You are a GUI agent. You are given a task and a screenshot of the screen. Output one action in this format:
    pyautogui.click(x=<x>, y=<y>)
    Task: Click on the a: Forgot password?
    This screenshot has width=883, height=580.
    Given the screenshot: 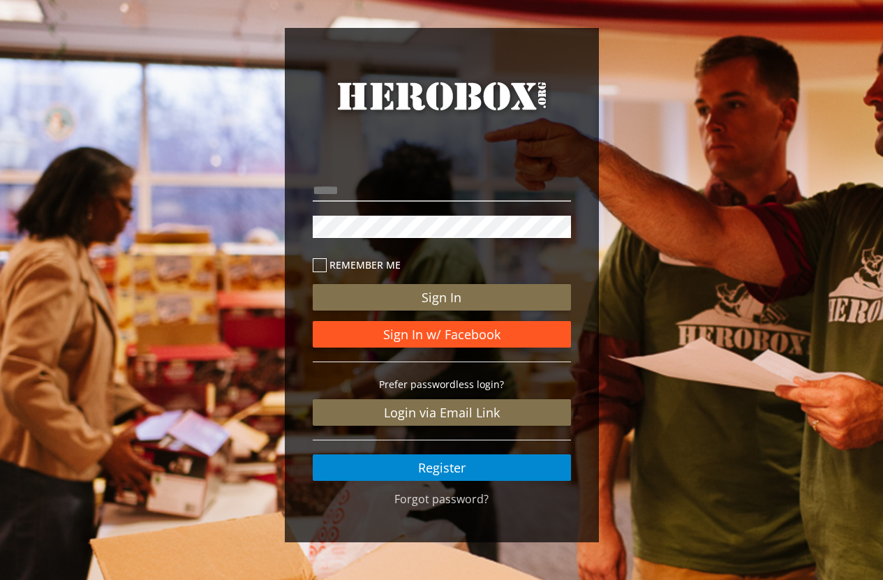 What is the action you would take?
    pyautogui.click(x=441, y=499)
    